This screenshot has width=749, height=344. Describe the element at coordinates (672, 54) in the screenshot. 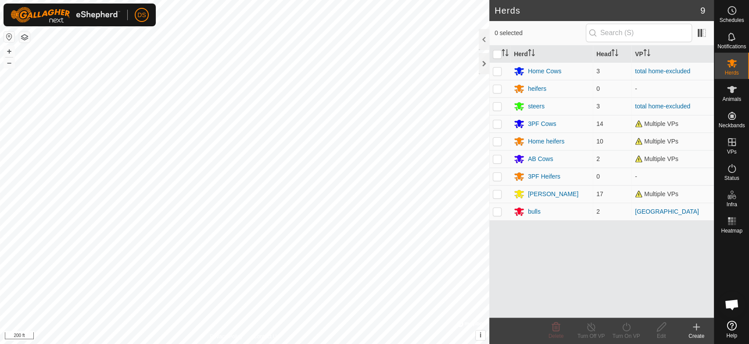

I see `th: VP` at that location.